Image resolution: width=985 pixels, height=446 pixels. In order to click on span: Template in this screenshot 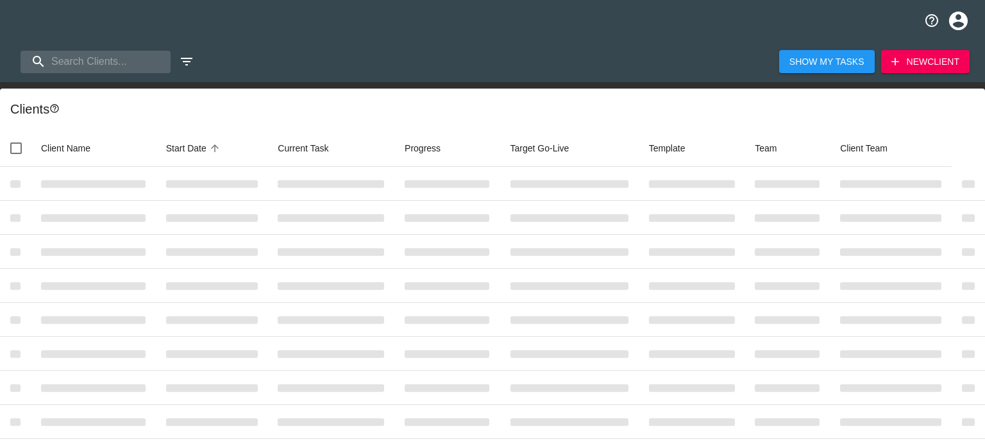, I will do `click(675, 148)`.